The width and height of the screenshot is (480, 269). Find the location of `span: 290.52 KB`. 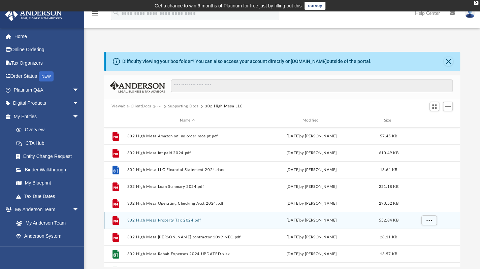

span: 290.52 KB is located at coordinates (388, 203).